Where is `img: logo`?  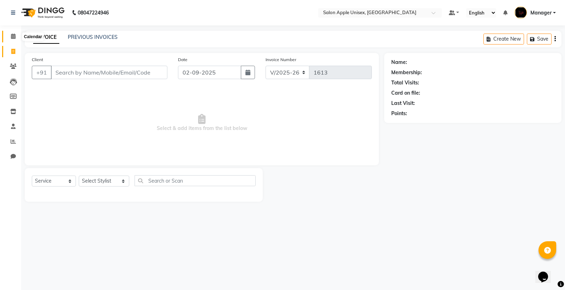
img: logo is located at coordinates (42, 13).